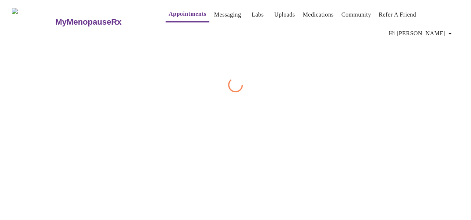  Describe the element at coordinates (187, 14) in the screenshot. I see `button: Appointments` at that location.